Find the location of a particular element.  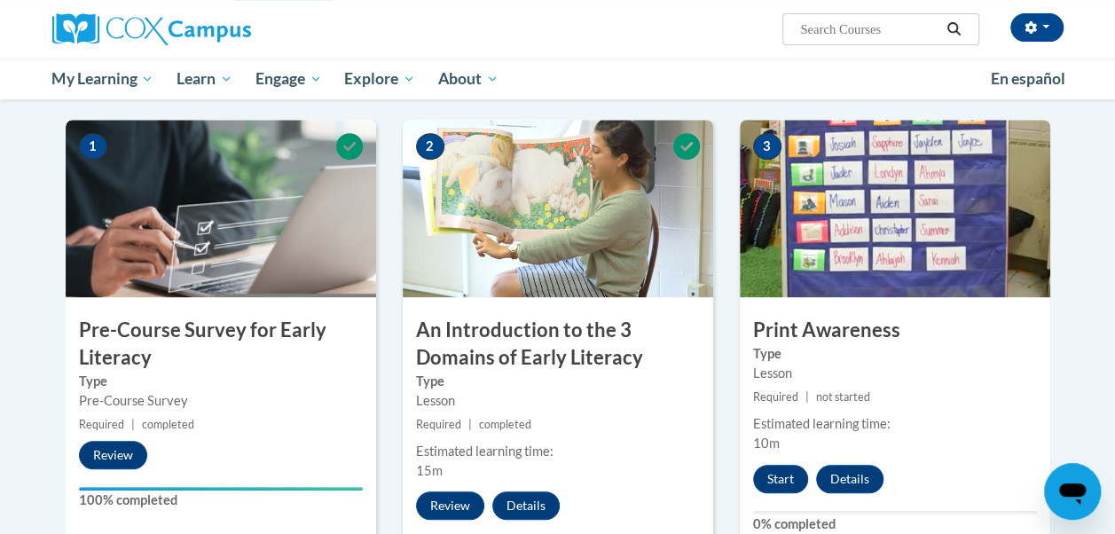

span: 10m is located at coordinates (767, 443).